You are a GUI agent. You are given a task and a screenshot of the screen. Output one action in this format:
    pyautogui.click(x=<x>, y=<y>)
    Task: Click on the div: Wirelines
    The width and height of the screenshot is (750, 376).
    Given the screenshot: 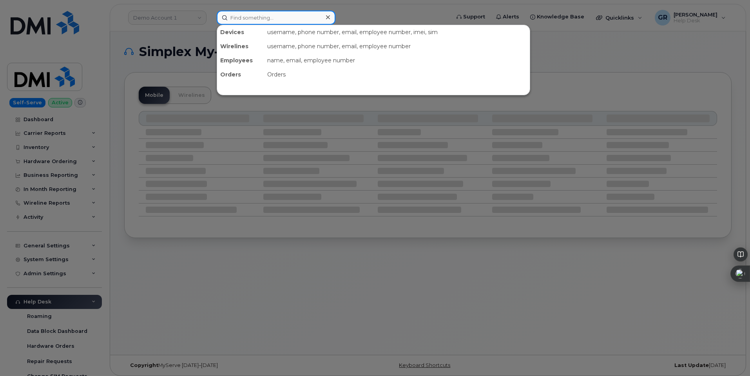 What is the action you would take?
    pyautogui.click(x=240, y=46)
    